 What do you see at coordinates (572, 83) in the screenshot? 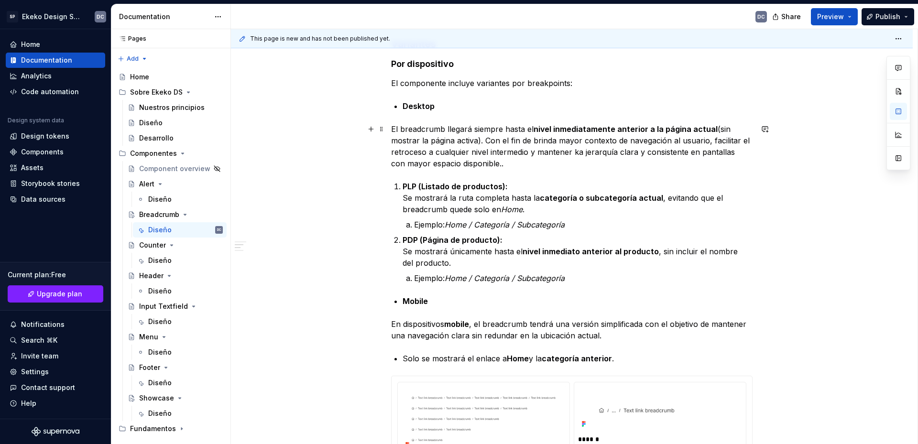
I see `p: El componente incluye variantes por breakpoints:` at bounding box center [572, 83].